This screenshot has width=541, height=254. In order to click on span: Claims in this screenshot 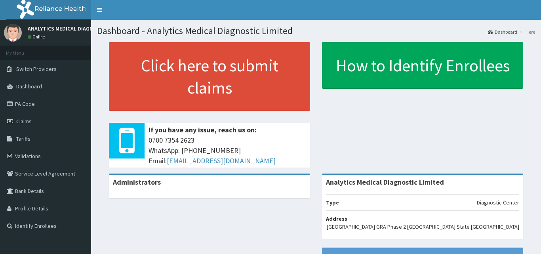, I will do `click(24, 121)`.